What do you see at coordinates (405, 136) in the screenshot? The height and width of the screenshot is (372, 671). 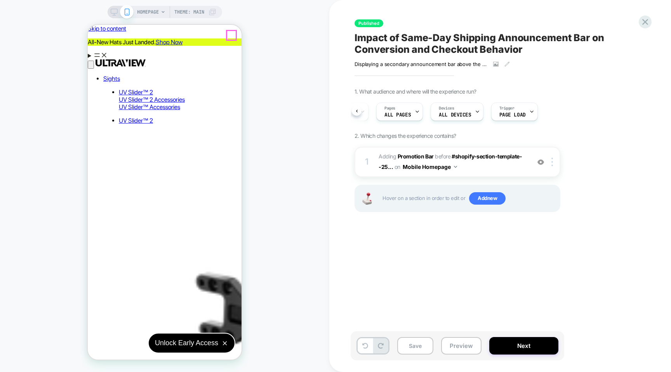 I see `span: 2. Which changes the experience contains?` at bounding box center [405, 136].